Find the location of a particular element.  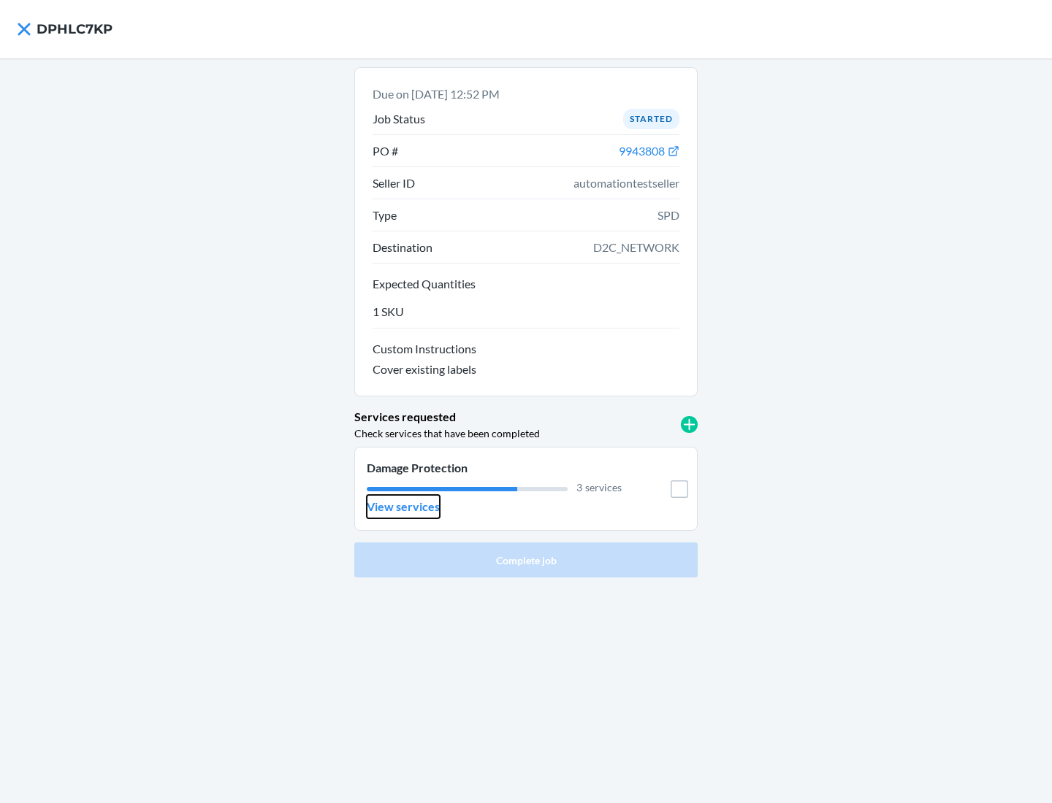

button: Expected Quantities is located at coordinates (526, 286).